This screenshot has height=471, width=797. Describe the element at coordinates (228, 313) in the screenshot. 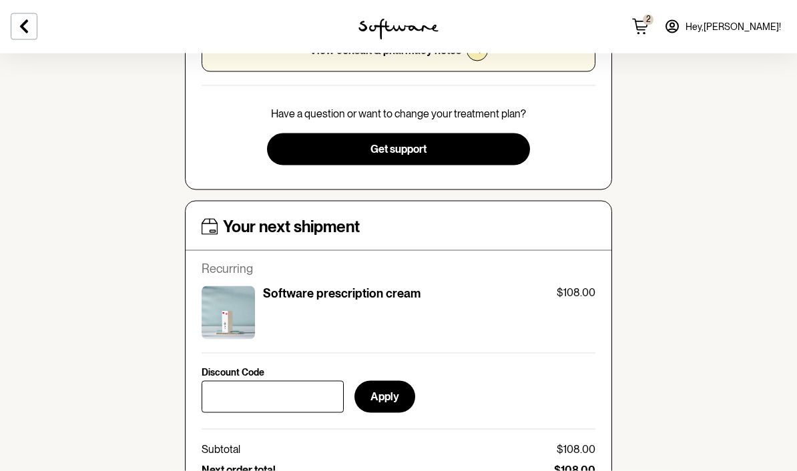

I see `img: cktujd3cr00003e5xydhm4e2c.jpg` at that location.